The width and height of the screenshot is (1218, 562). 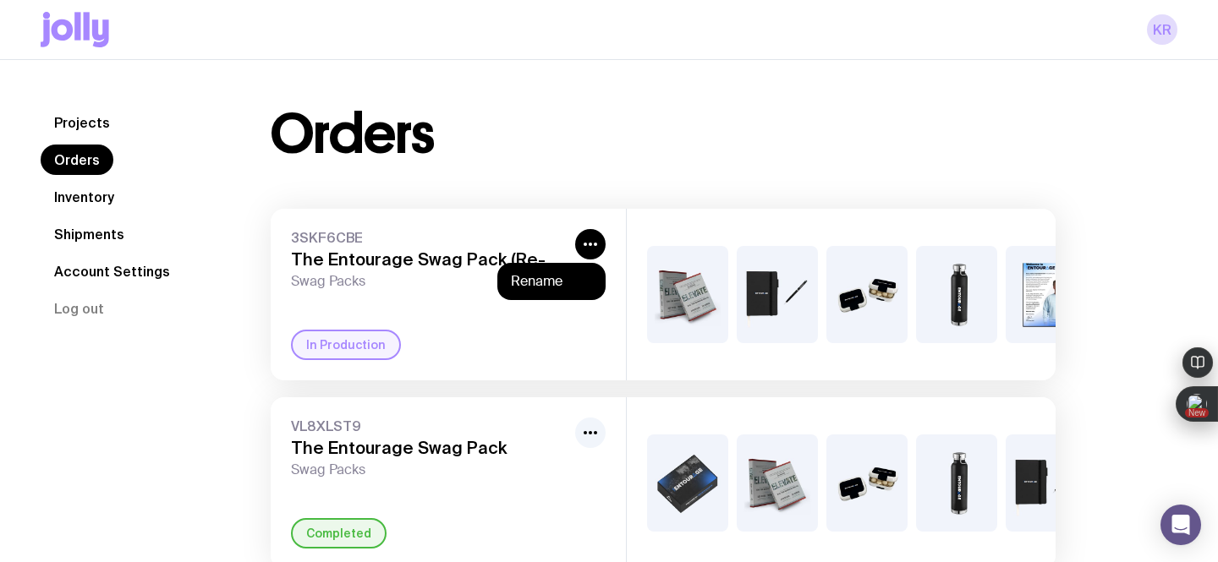 What do you see at coordinates (112, 271) in the screenshot?
I see `a: Account Settings` at bounding box center [112, 271].